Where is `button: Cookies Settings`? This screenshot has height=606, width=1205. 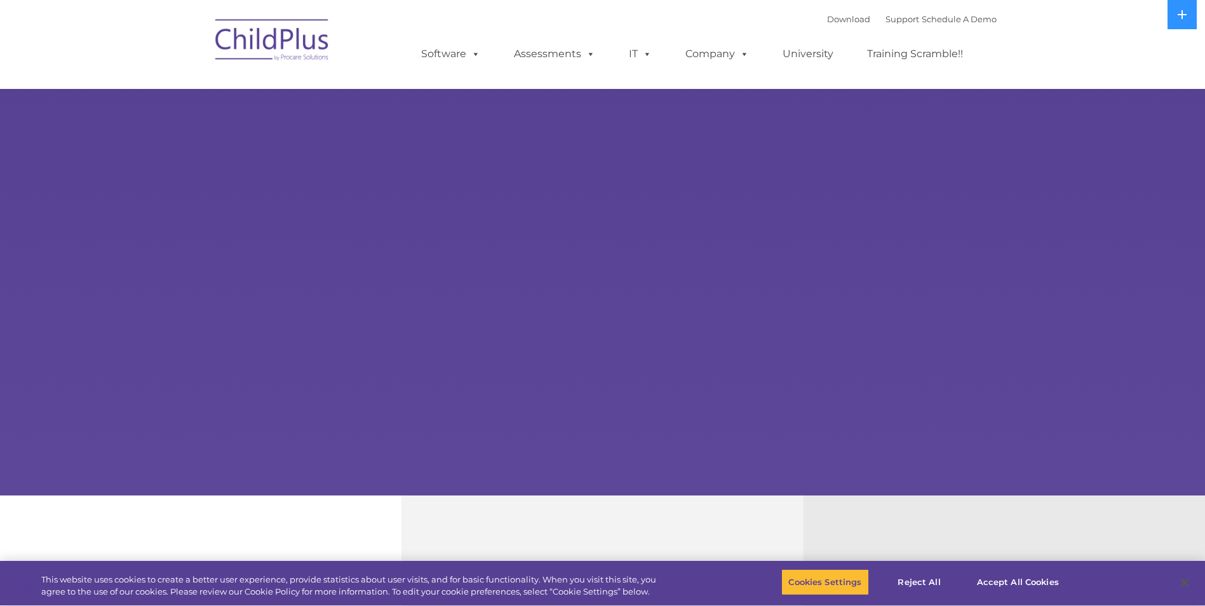
button: Cookies Settings is located at coordinates (825, 583).